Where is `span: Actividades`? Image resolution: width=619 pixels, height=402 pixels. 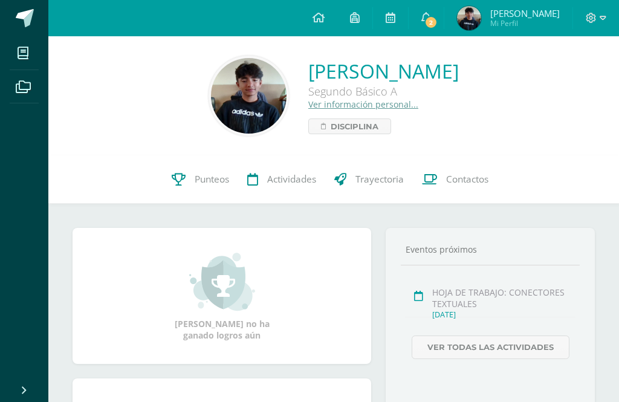 span: Actividades is located at coordinates (292, 179).